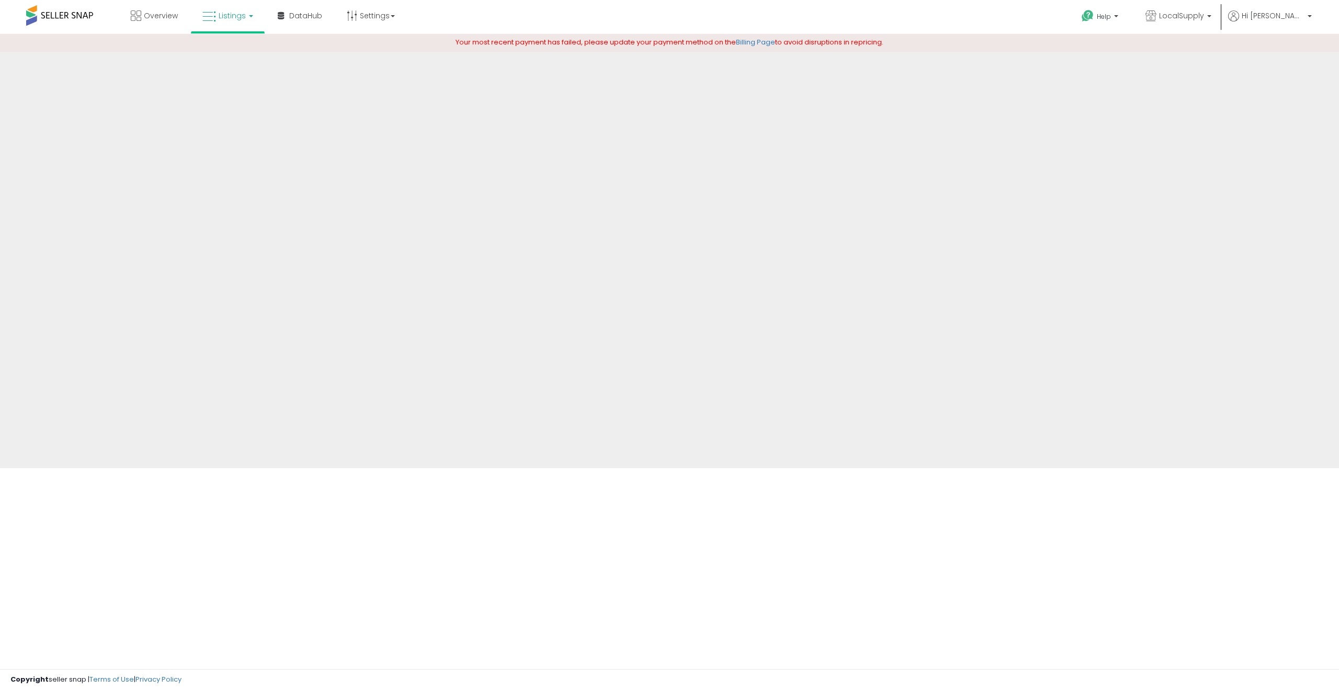 This screenshot has width=1339, height=690. What do you see at coordinates (670, 42) in the screenshot?
I see `span: Your most recent payment has failed, please update your payment method on the to avoid disruption...` at bounding box center [670, 42].